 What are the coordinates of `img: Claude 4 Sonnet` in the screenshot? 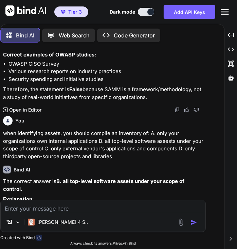 It's located at (31, 222).